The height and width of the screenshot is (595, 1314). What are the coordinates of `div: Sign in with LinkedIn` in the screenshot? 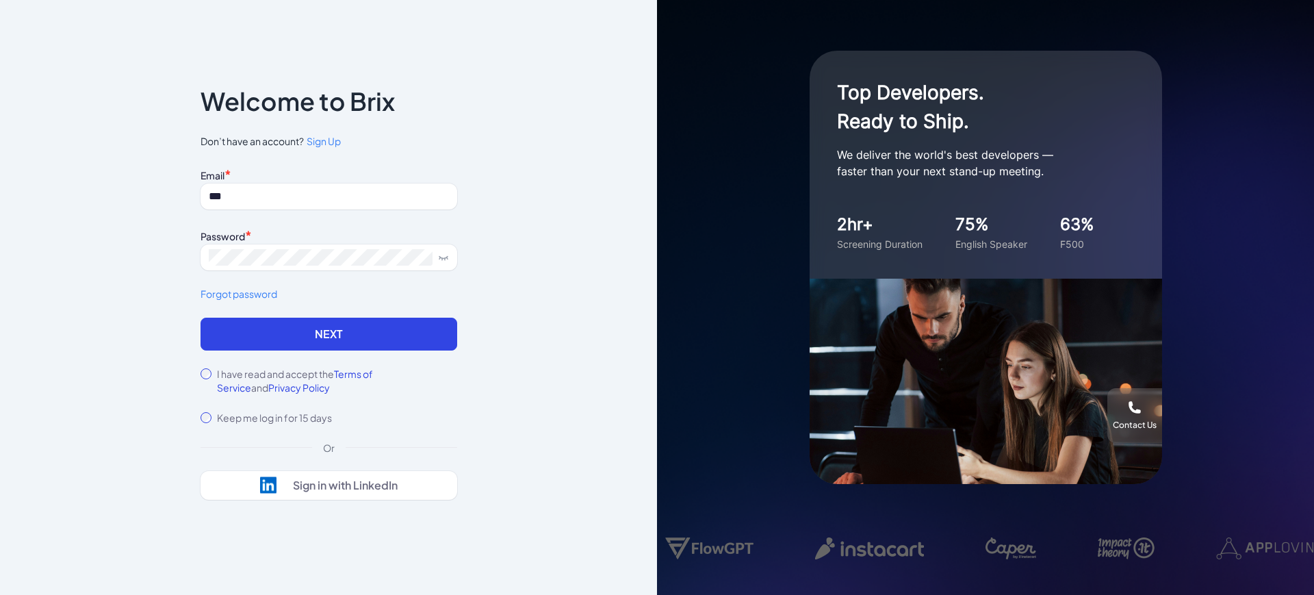 It's located at (345, 485).